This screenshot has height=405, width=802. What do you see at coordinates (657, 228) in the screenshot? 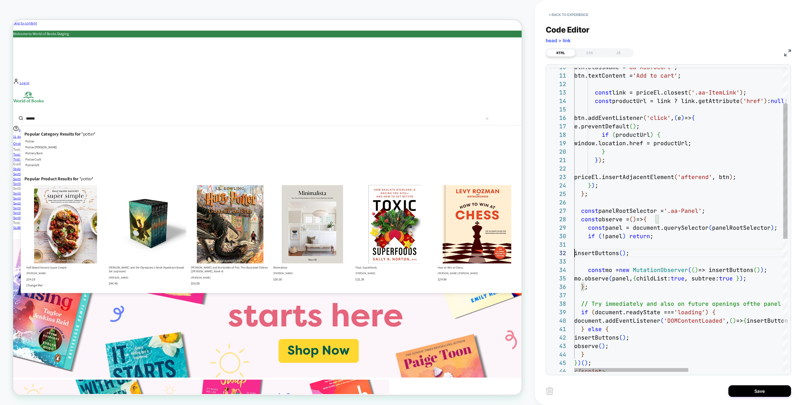
I see `span: panel = document.querySelector` at bounding box center [657, 228].